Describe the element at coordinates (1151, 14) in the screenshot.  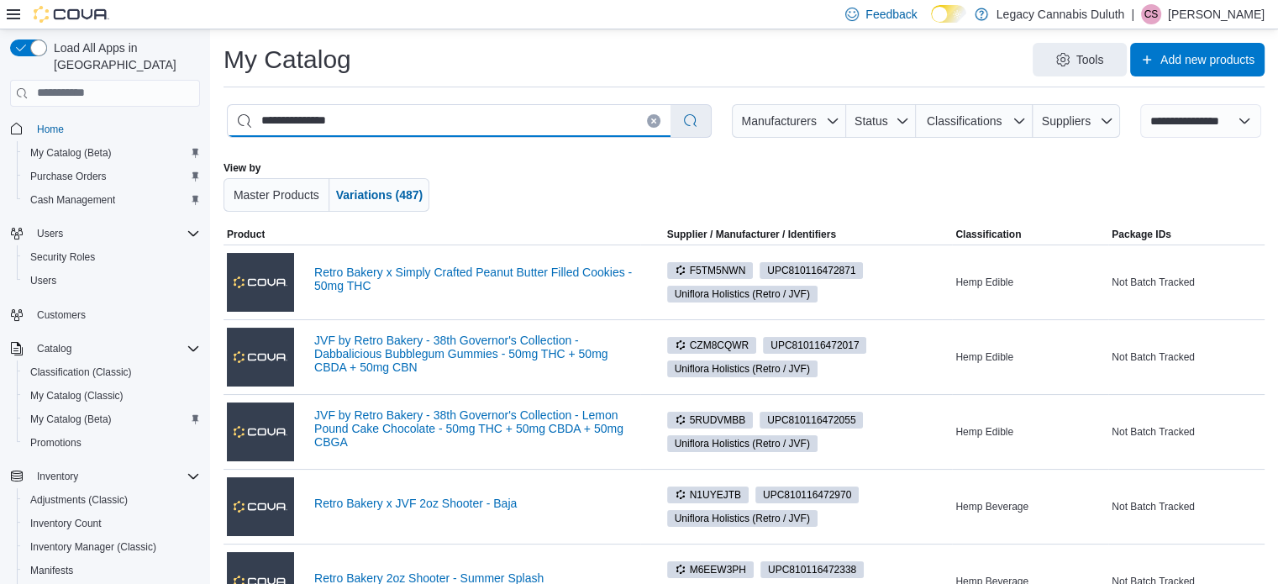
I see `div: Calvin Stuart` at that location.